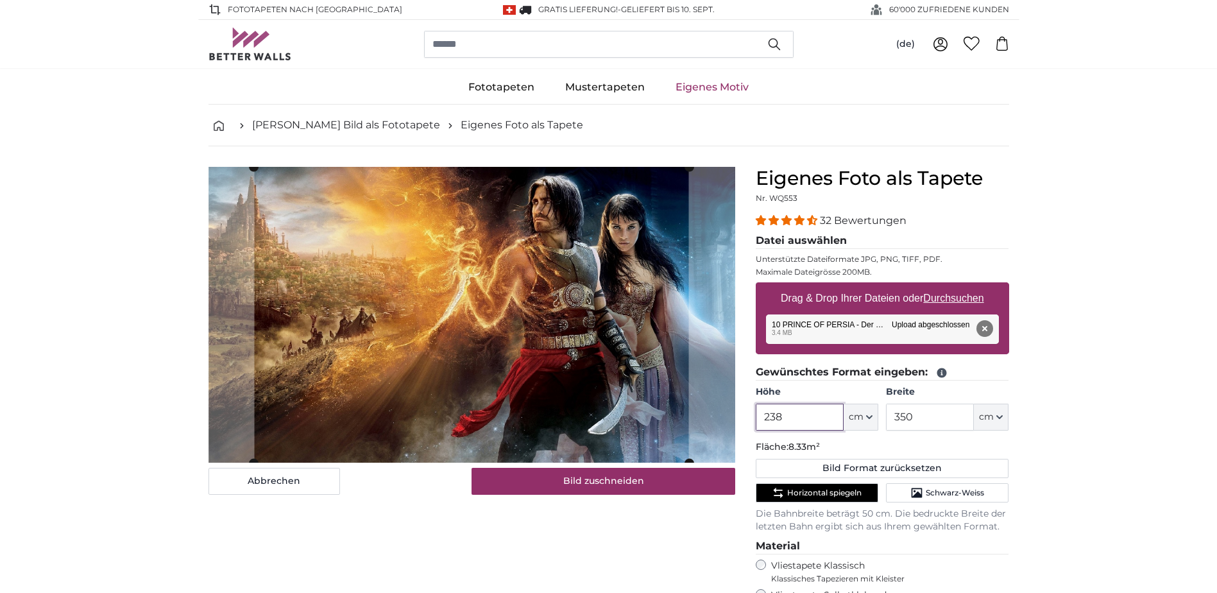 The width and height of the screenshot is (1217, 593). I want to click on span: Horizontal spiegeln, so click(825, 493).